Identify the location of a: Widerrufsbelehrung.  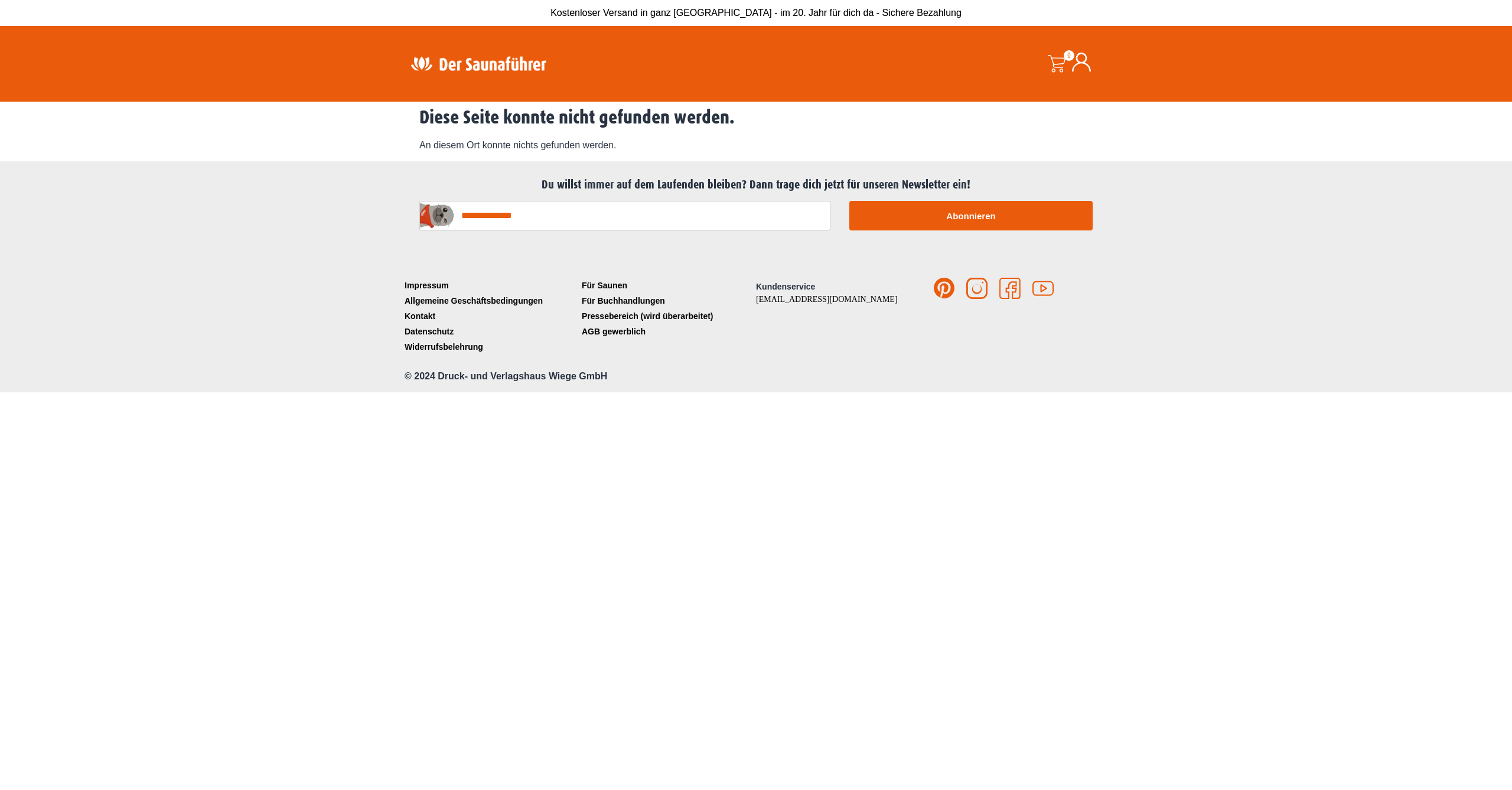
(490, 347).